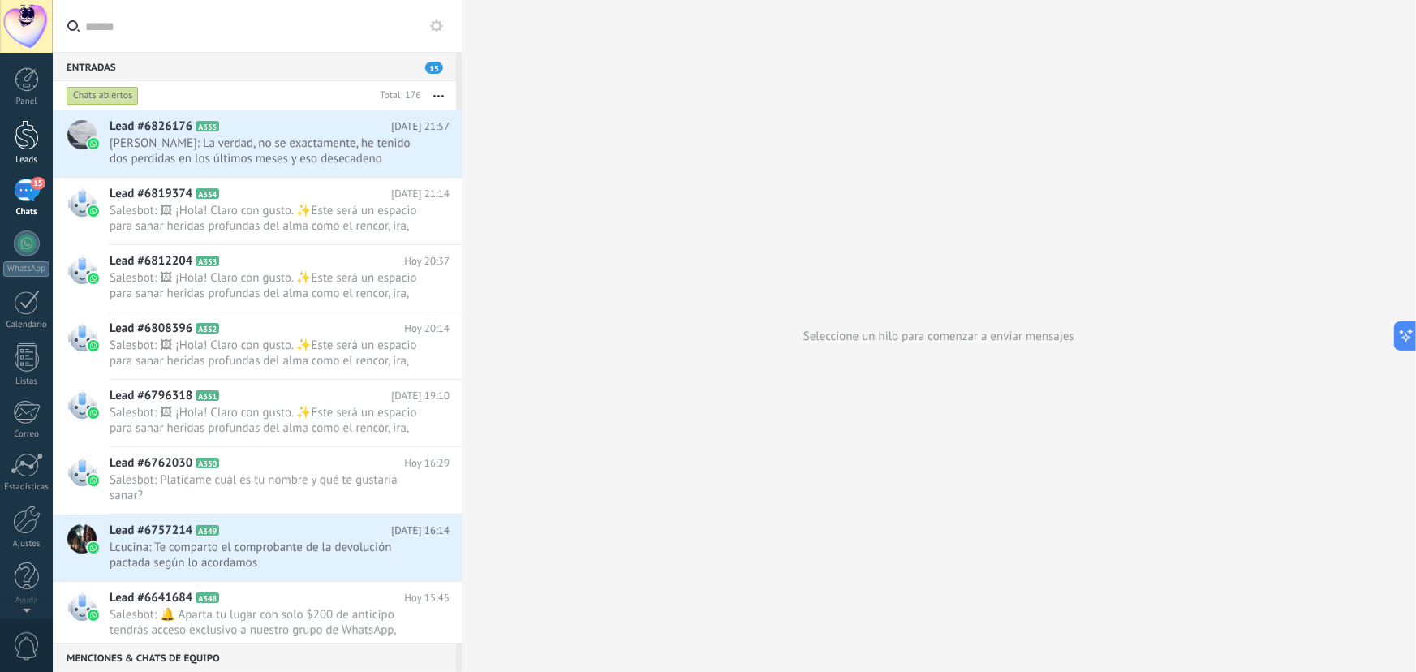 This screenshot has height=672, width=1416. Describe the element at coordinates (151, 531) in the screenshot. I see `span: Lead #6757214` at that location.